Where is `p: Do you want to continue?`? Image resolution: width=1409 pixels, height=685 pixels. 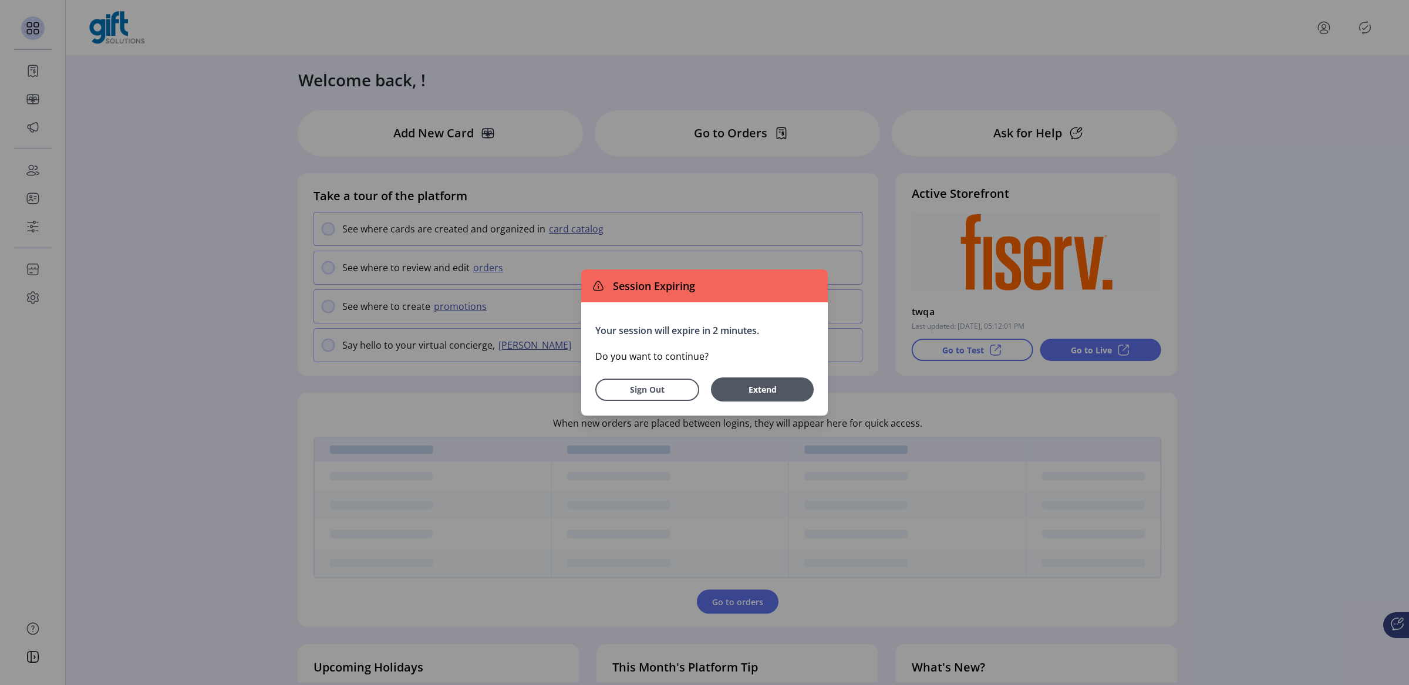 p: Do you want to continue? is located at coordinates (704, 356).